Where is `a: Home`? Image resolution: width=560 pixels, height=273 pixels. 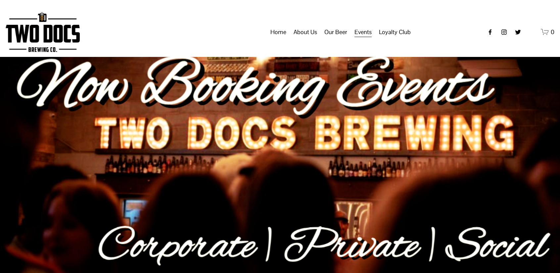 a: Home is located at coordinates (278, 32).